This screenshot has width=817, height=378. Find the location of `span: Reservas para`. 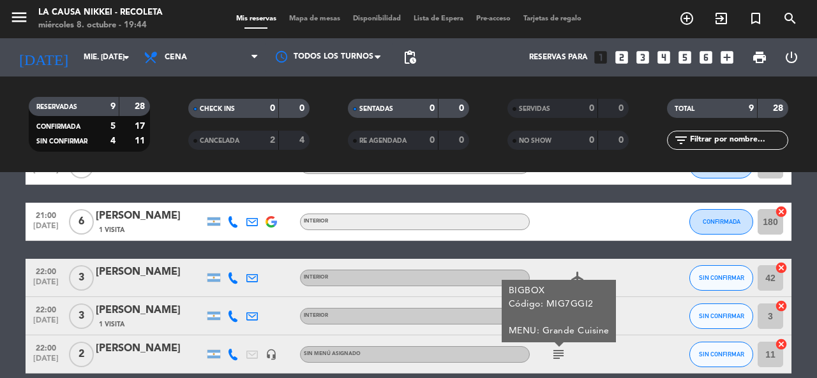

span: Reservas para is located at coordinates (558, 57).